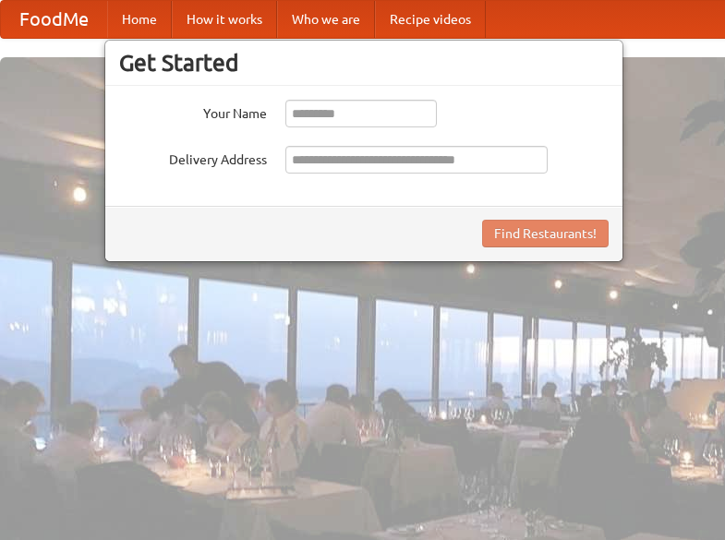 This screenshot has width=725, height=540. Describe the element at coordinates (326, 19) in the screenshot. I see `a: Who we are` at that location.